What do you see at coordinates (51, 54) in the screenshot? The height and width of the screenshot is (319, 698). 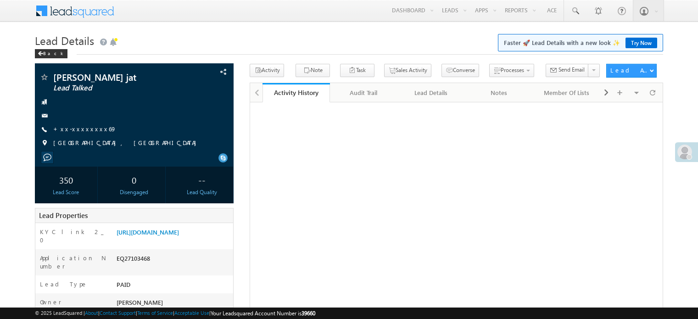 I see `div: Back` at bounding box center [51, 54].